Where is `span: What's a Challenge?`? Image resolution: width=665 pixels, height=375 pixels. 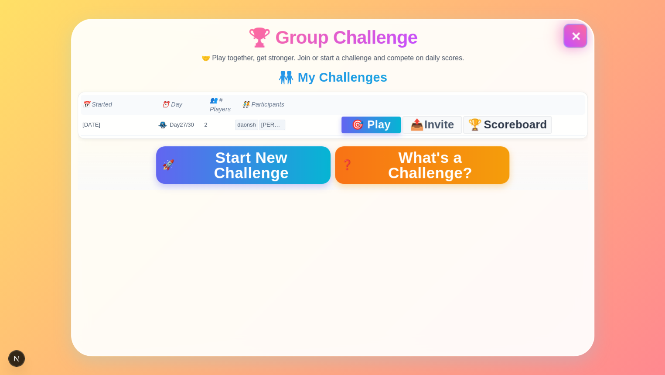
span: What's a Challenge? is located at coordinates (430, 165).